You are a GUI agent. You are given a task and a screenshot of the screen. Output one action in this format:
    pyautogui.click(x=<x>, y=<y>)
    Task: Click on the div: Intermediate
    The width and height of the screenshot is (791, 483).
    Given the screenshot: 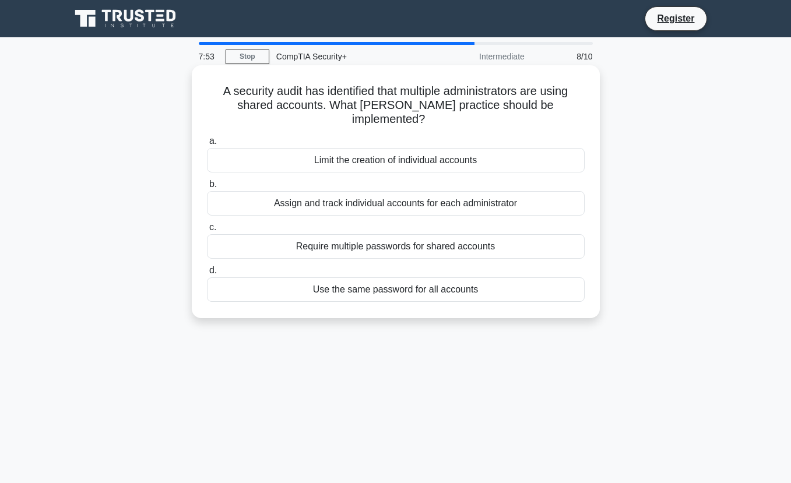 What is the action you would take?
    pyautogui.click(x=481, y=57)
    